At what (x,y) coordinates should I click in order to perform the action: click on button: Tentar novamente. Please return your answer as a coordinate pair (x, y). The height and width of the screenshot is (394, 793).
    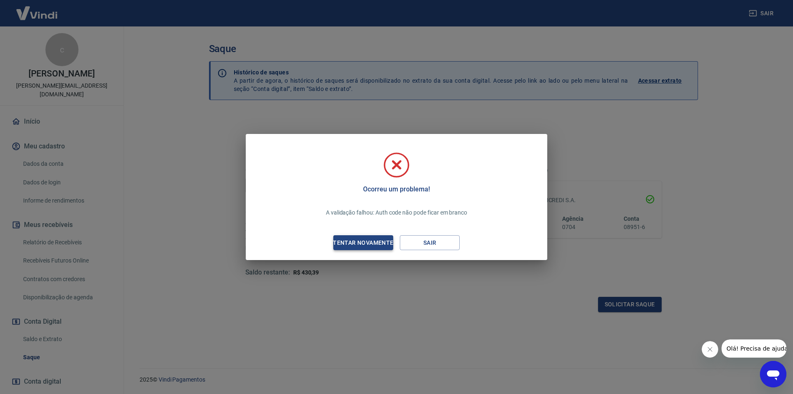
    Looking at the image, I should click on (363, 243).